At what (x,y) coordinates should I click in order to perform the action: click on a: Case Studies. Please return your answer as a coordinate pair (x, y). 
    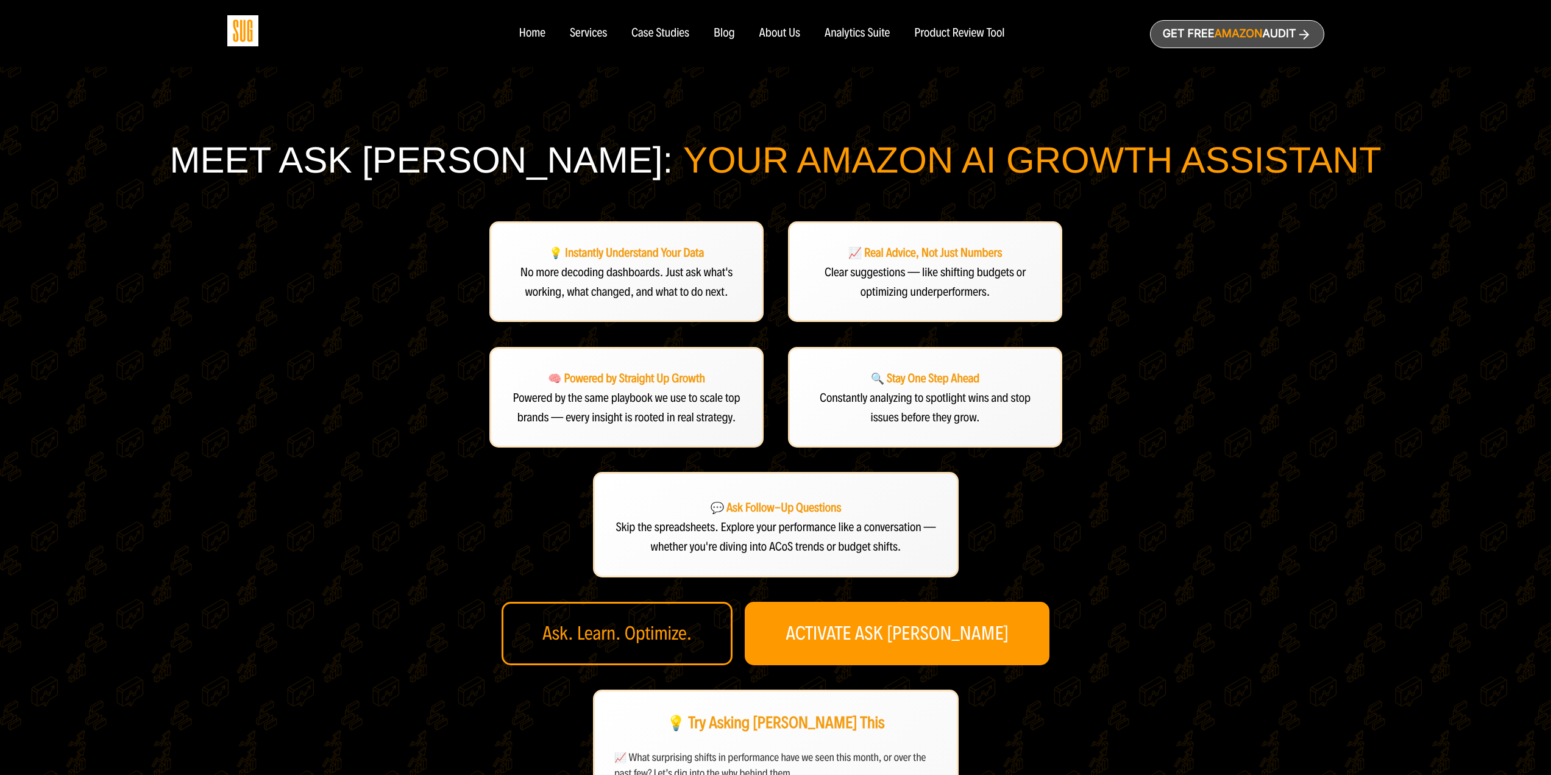
    Looking at the image, I should click on (660, 34).